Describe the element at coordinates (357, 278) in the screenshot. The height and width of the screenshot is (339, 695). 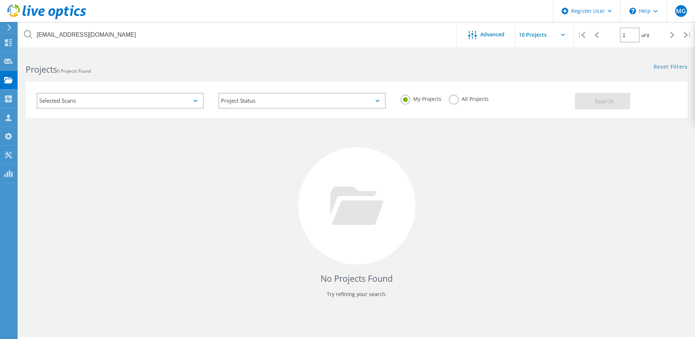
I see `h4: No Projects Found` at that location.